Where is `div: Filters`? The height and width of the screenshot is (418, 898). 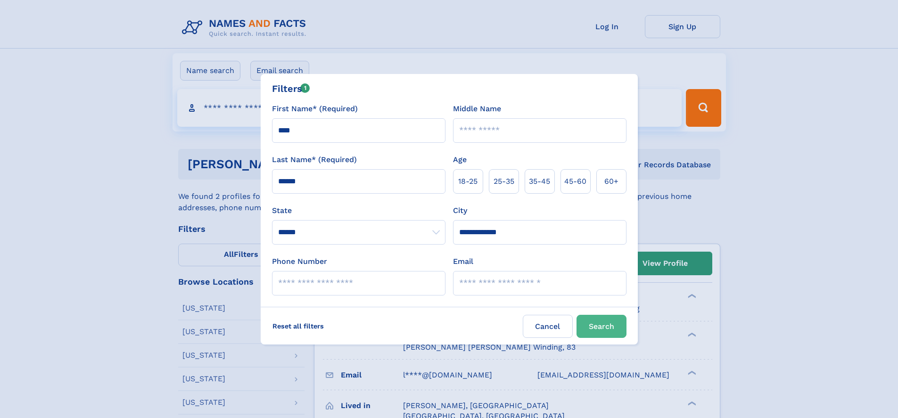 div: Filters is located at coordinates (291, 89).